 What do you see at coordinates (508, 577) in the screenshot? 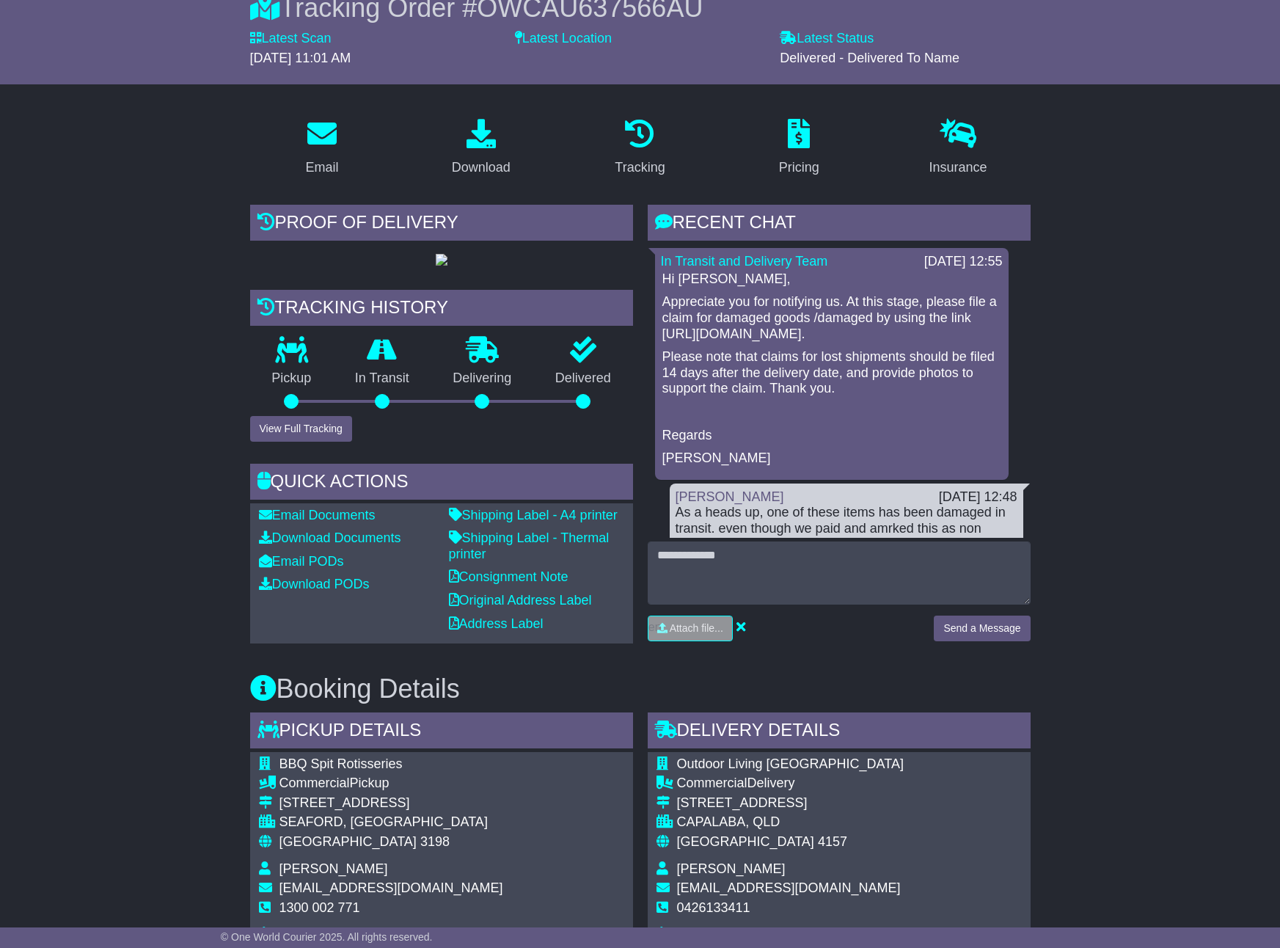
I see `a: Consignment Note` at bounding box center [508, 577].